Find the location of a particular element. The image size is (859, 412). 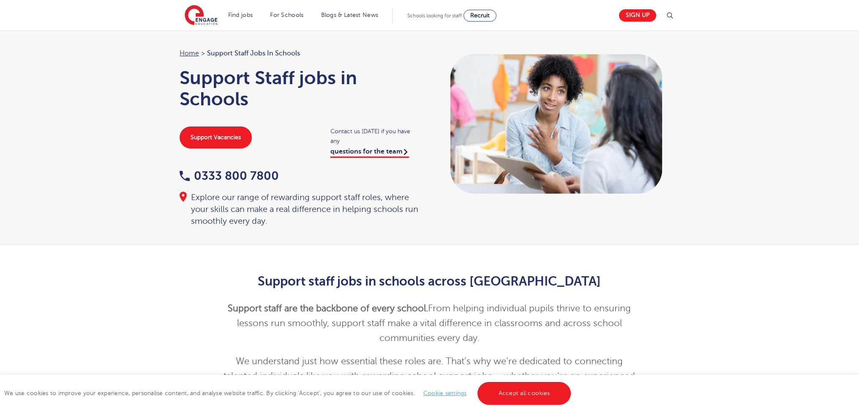

a: Recruit is located at coordinates (480, 16).